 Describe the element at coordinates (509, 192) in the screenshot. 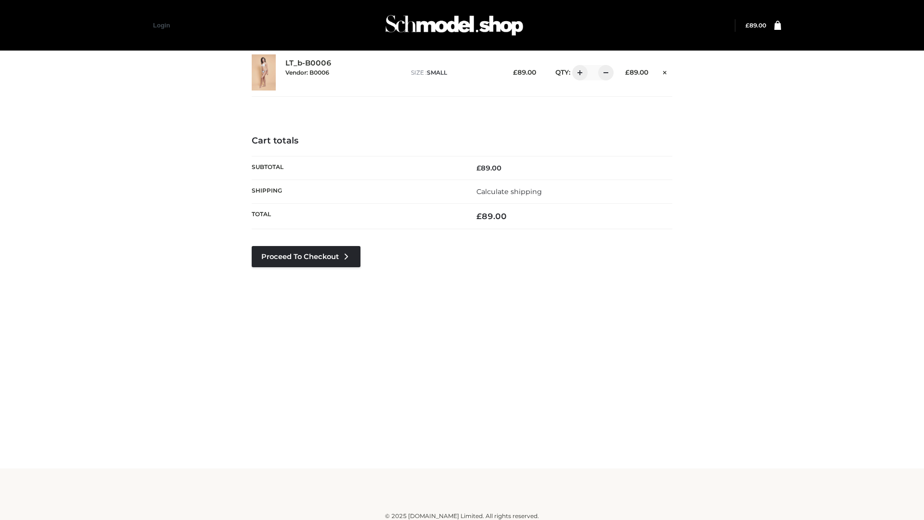

I see `a: Calculate shipping` at that location.